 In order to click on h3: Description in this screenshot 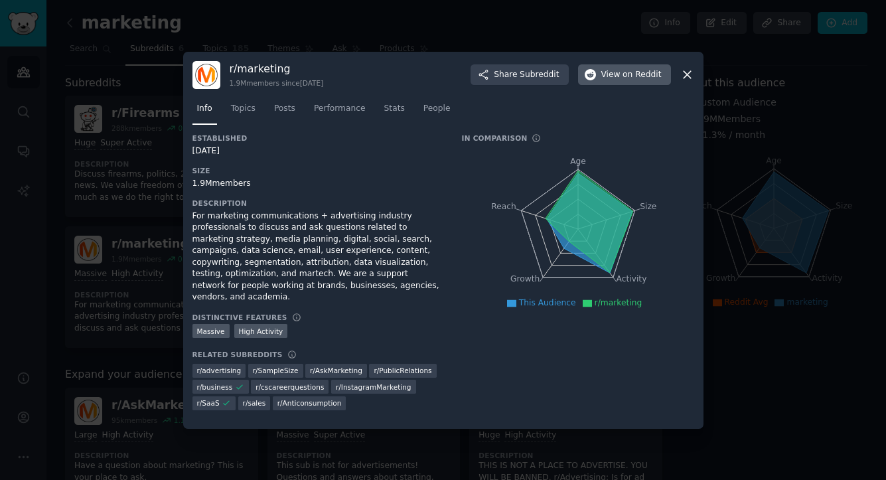, I will do `click(318, 203)`.